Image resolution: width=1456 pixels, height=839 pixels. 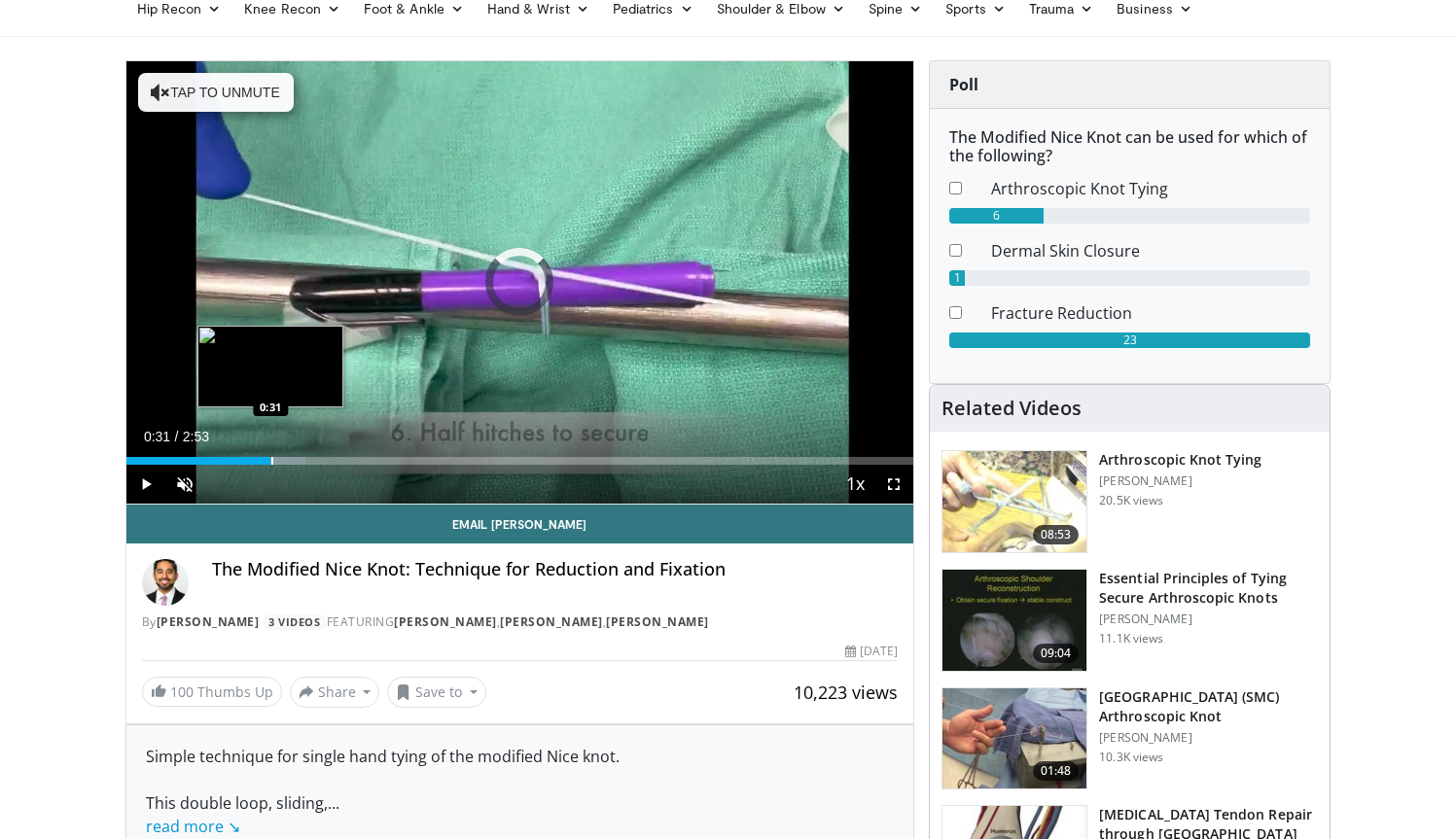 I want to click on div: 6, so click(x=995, y=216).